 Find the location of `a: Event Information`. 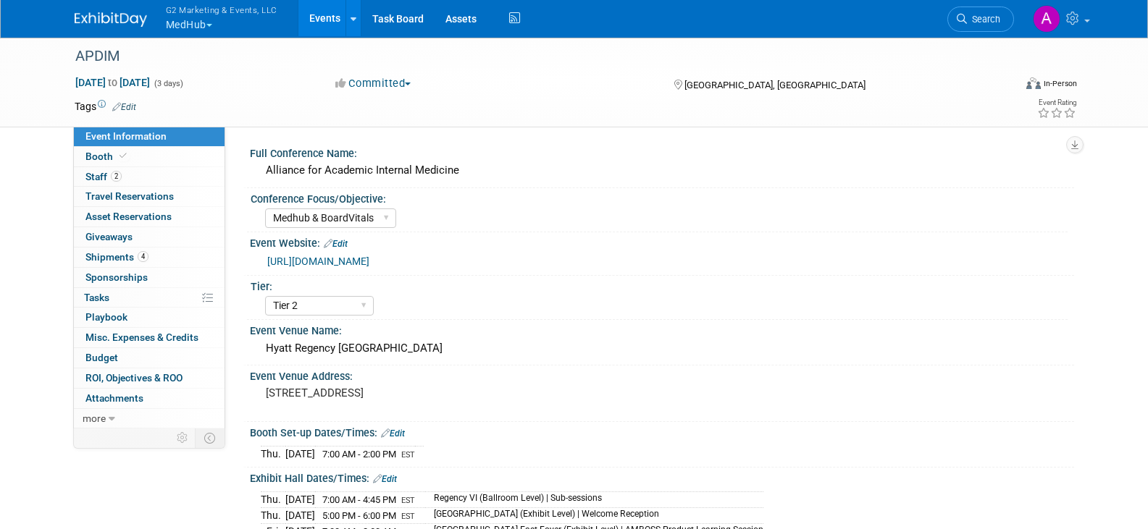

a: Event Information is located at coordinates (149, 136).